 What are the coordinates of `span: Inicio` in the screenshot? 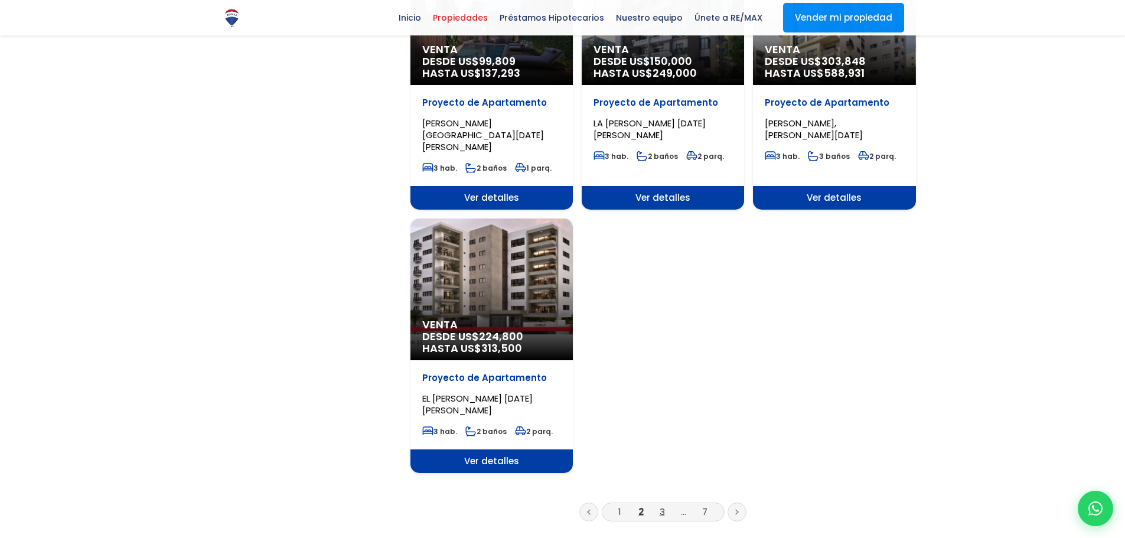 It's located at (410, 18).